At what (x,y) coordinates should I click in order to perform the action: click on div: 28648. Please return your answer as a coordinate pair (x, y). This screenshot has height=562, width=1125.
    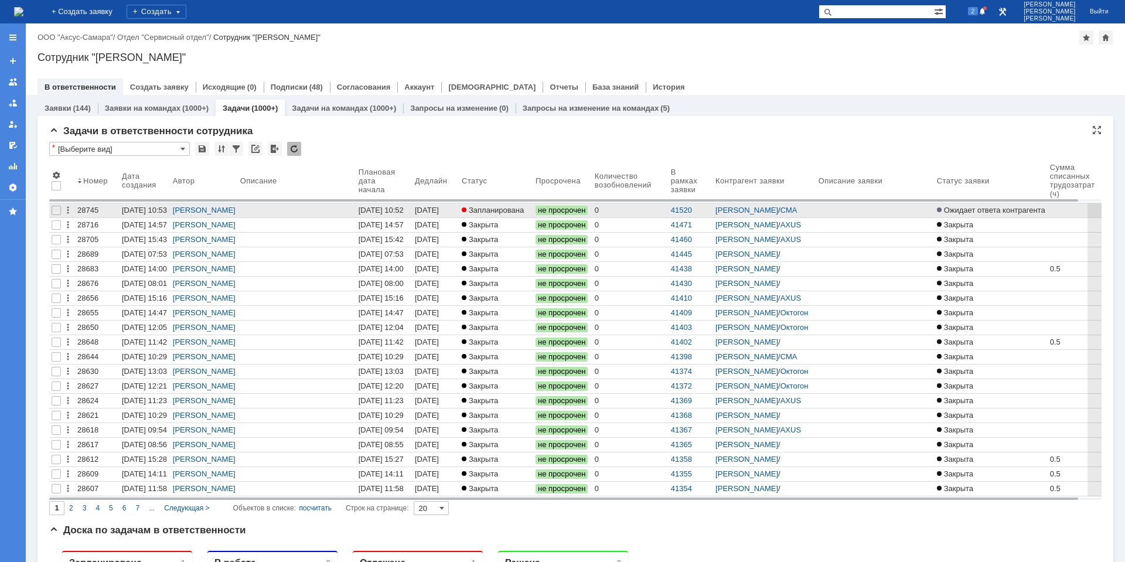
    Looking at the image, I should click on (97, 342).